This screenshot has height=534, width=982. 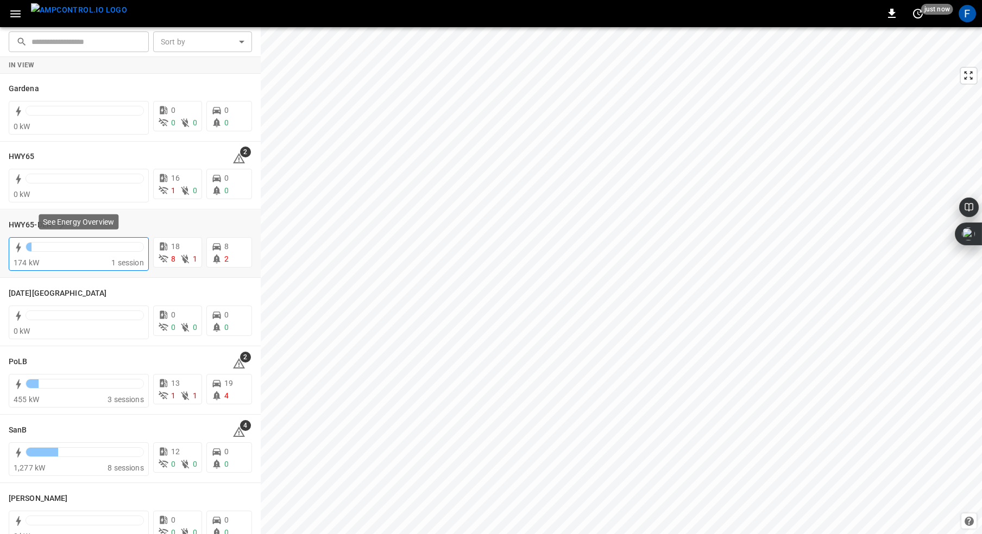 What do you see at coordinates (38, 499) in the screenshot?
I see `h6: Vernon` at bounding box center [38, 499].